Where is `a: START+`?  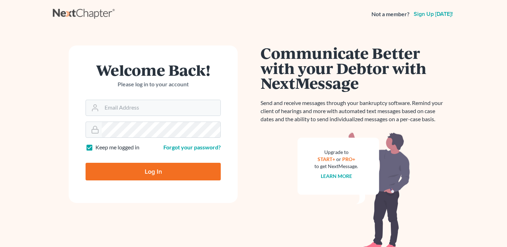 a: START+ is located at coordinates (326, 159).